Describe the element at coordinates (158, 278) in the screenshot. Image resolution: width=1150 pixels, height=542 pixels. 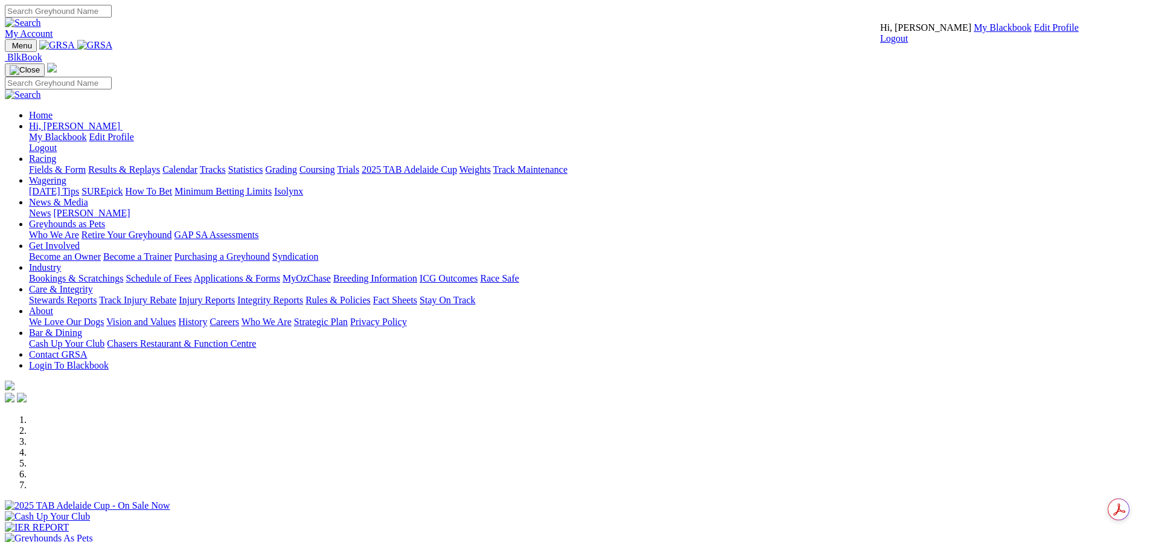
I see `a: Schedule of Fees` at that location.